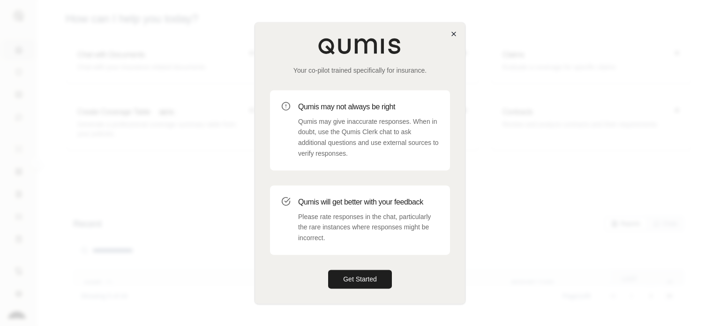 Image resolution: width=720 pixels, height=326 pixels. Describe the element at coordinates (368, 227) in the screenshot. I see `p: Please rate responses in the chat, particularly the rare instances where responses might be incor...` at that location.